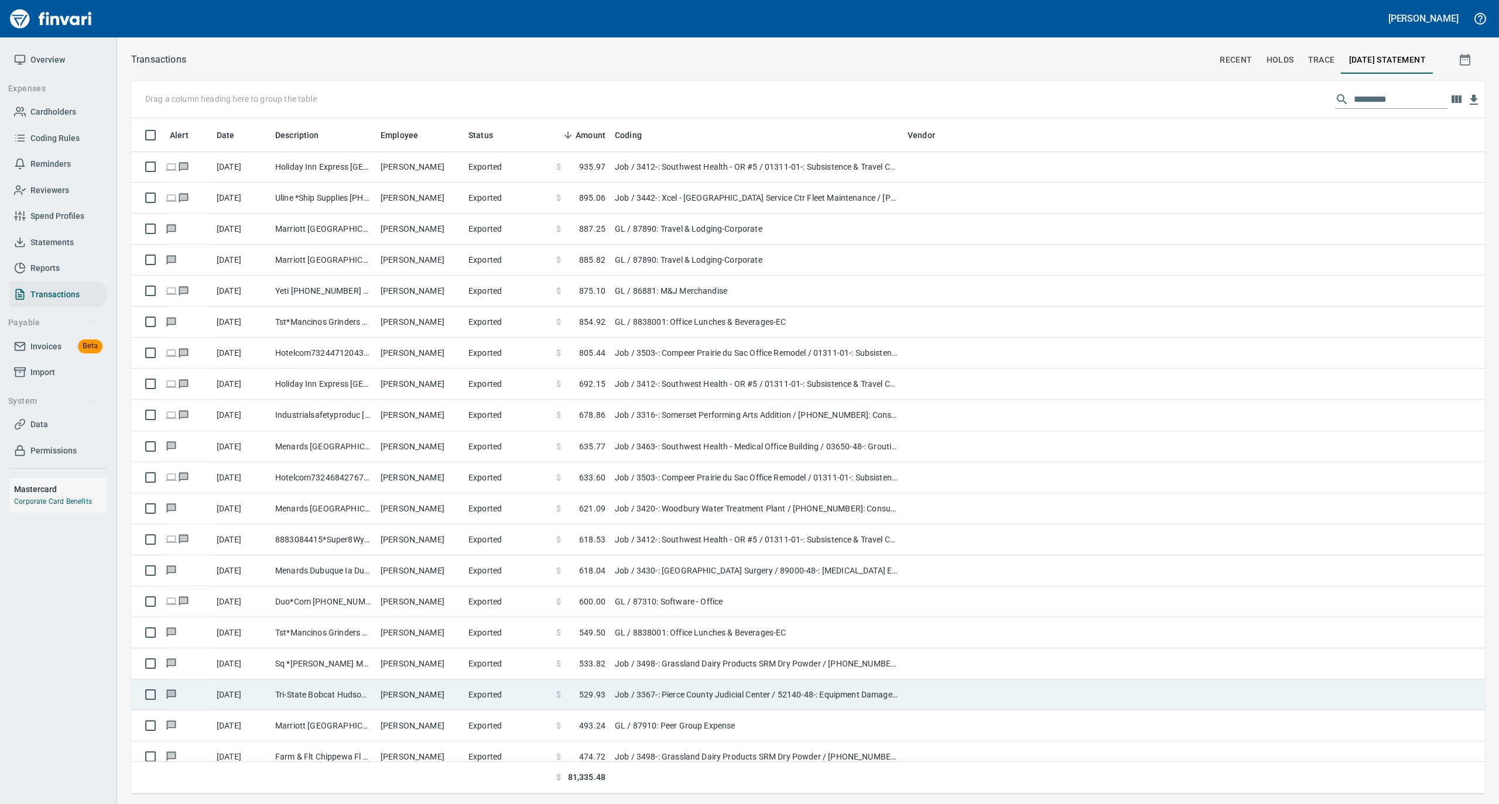 The width and height of the screenshot is (1499, 804). What do you see at coordinates (52, 242) in the screenshot?
I see `span: Statements` at bounding box center [52, 242].